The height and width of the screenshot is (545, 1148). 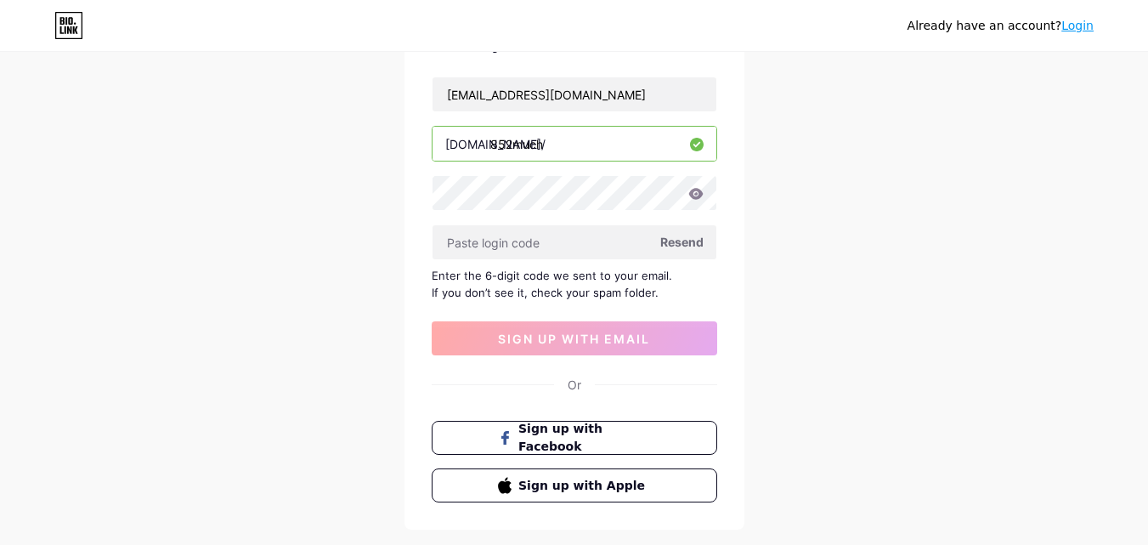 I want to click on button: Sign up with Facebook, so click(x=575, y=438).